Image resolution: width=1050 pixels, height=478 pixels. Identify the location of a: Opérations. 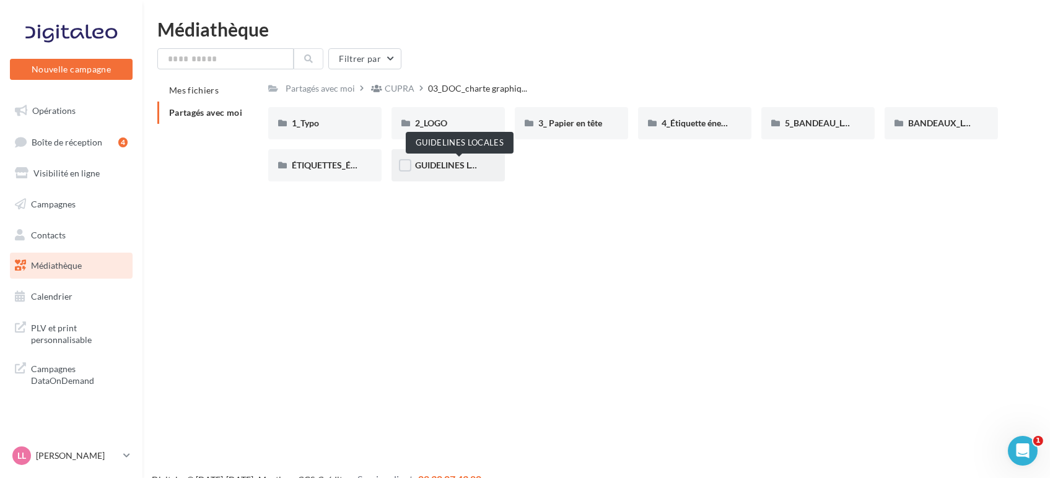
(71, 111).